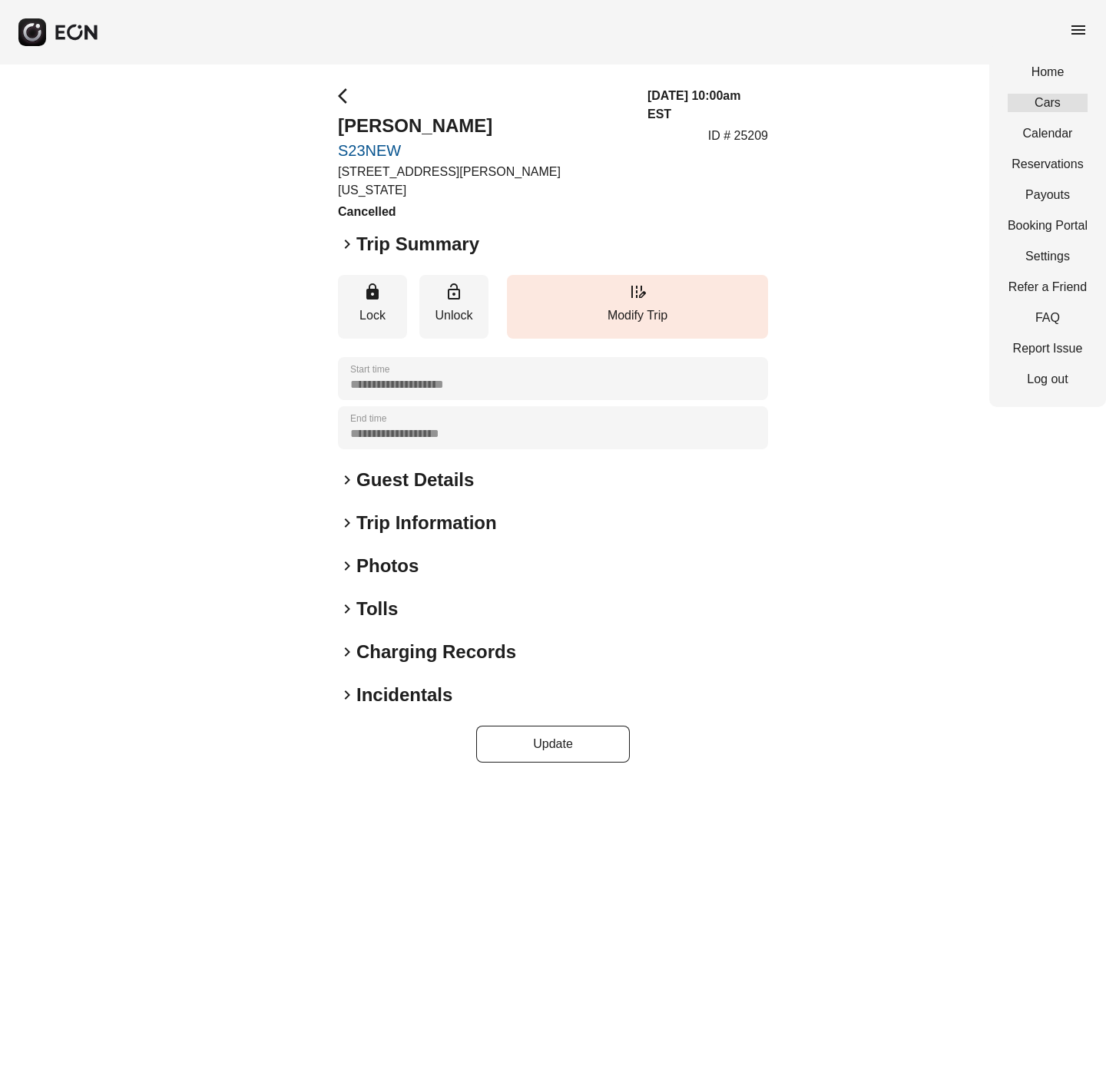 This screenshot has width=1106, height=1092. I want to click on p: Unlock, so click(454, 315).